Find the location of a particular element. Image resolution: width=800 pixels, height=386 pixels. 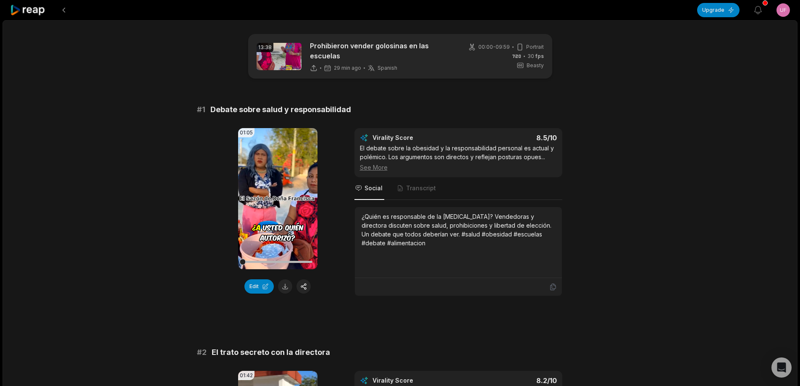

div: 8.2 /10 is located at coordinates (511, 380).